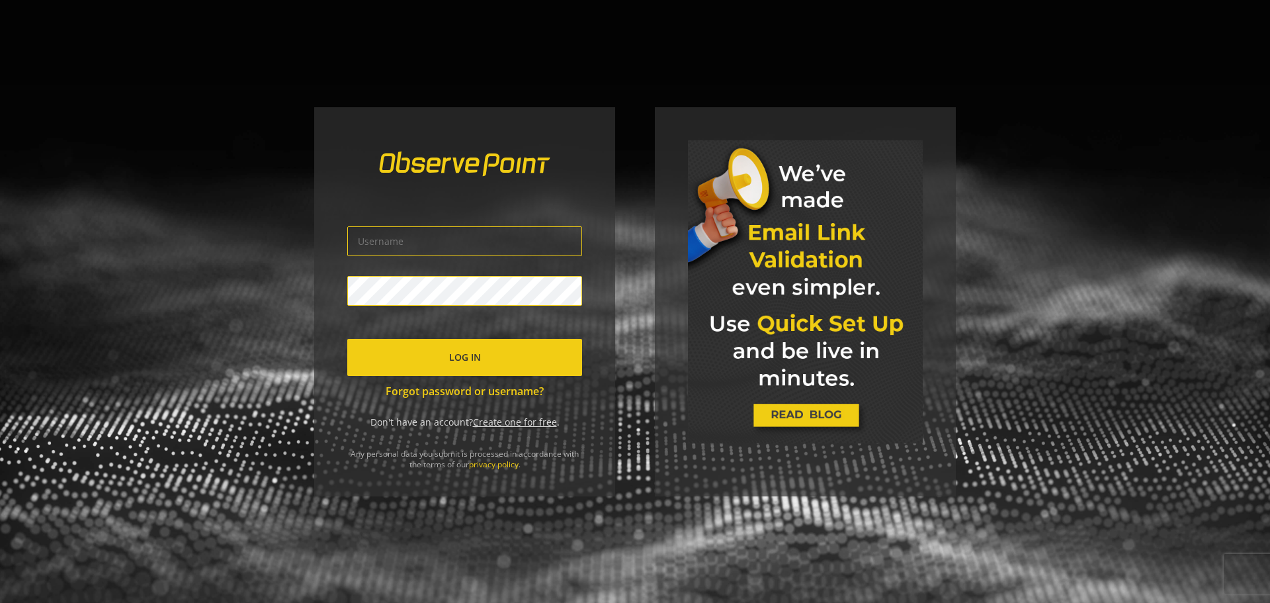 This screenshot has width=1270, height=603. I want to click on div: Any personal data you submit is processed in accordance with the terms of our ., so click(464, 472).